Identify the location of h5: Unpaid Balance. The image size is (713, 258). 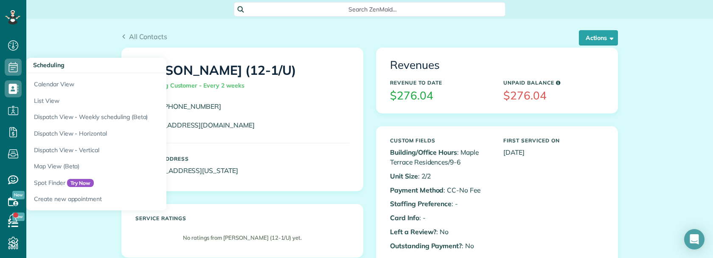
(554, 82).